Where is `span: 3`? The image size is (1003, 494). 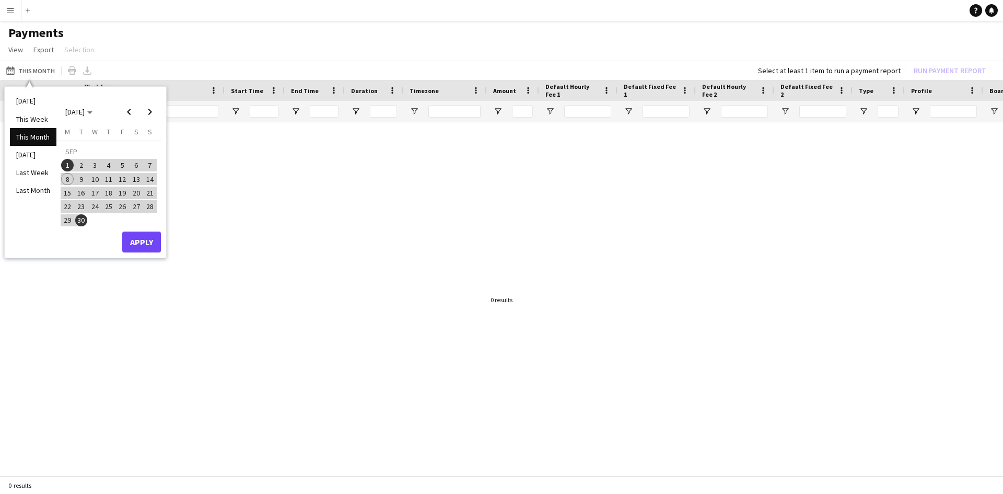
span: 3 is located at coordinates (95, 165).